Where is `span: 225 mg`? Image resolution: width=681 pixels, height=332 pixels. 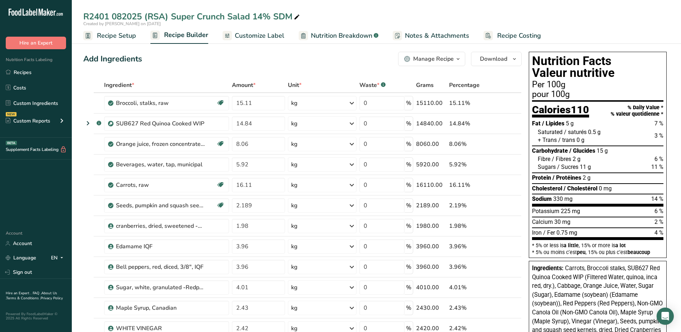
span: 225 mg is located at coordinates (571, 211).